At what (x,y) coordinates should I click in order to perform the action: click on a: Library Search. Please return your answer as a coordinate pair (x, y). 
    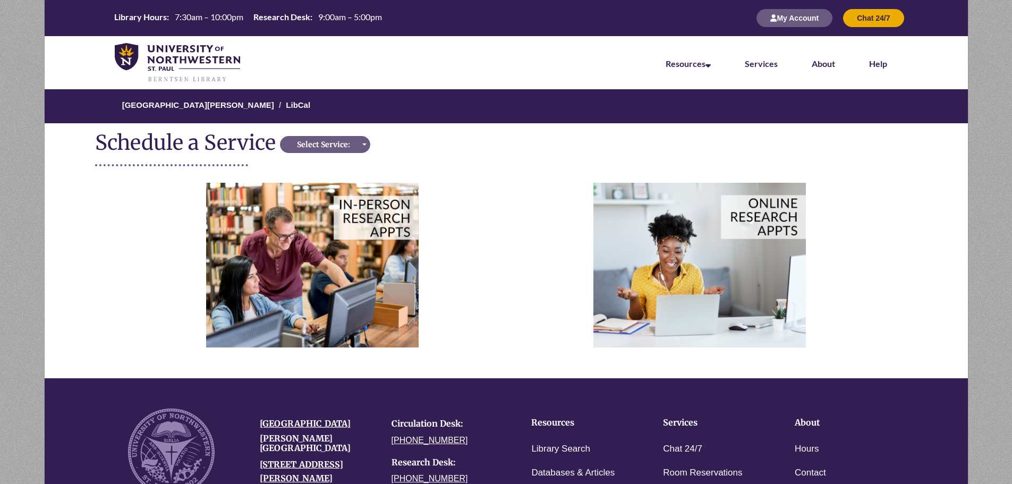
    Looking at the image, I should click on (560, 449).